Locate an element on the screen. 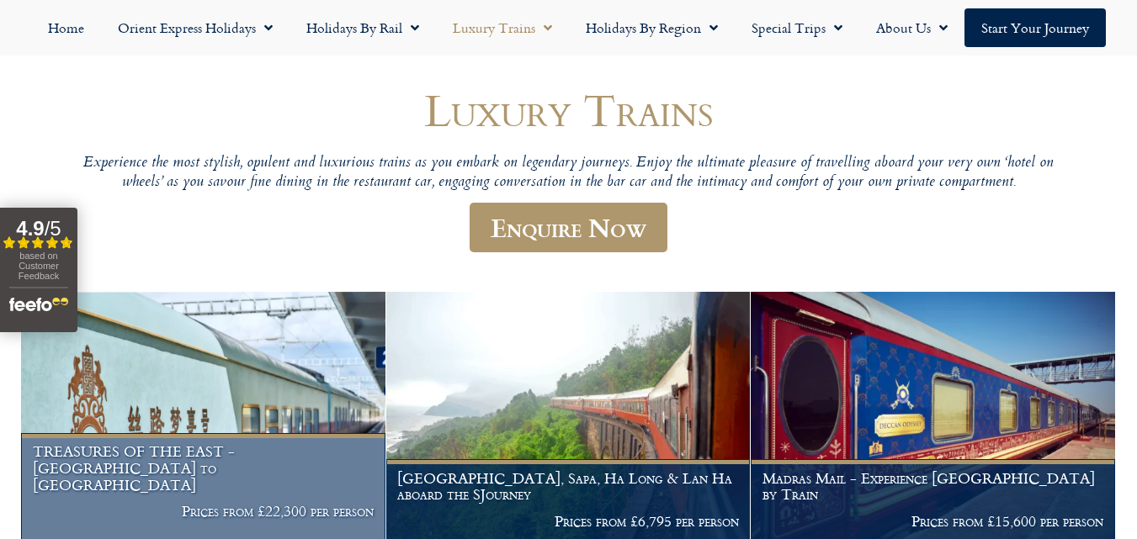 The image size is (1137, 539). a: Orient Express Holidays is located at coordinates (195, 28).